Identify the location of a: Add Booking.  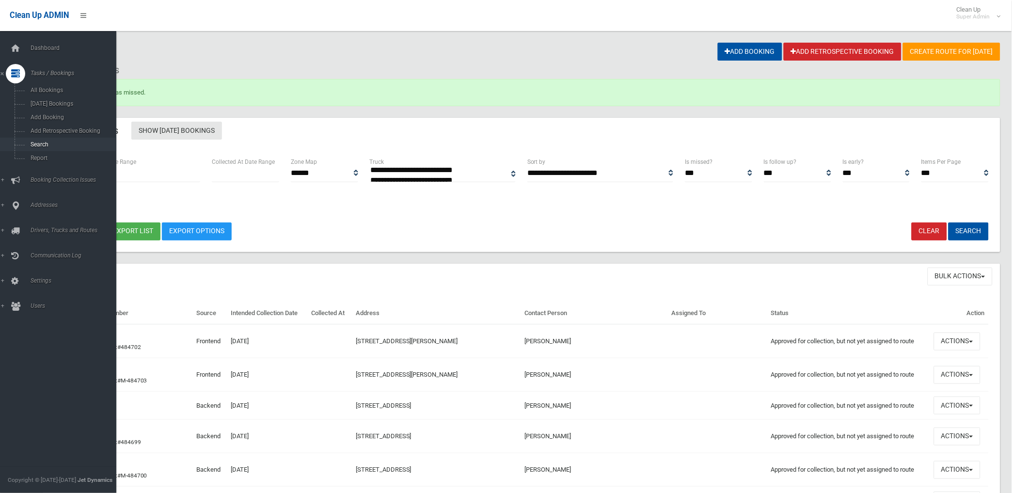
(750, 51).